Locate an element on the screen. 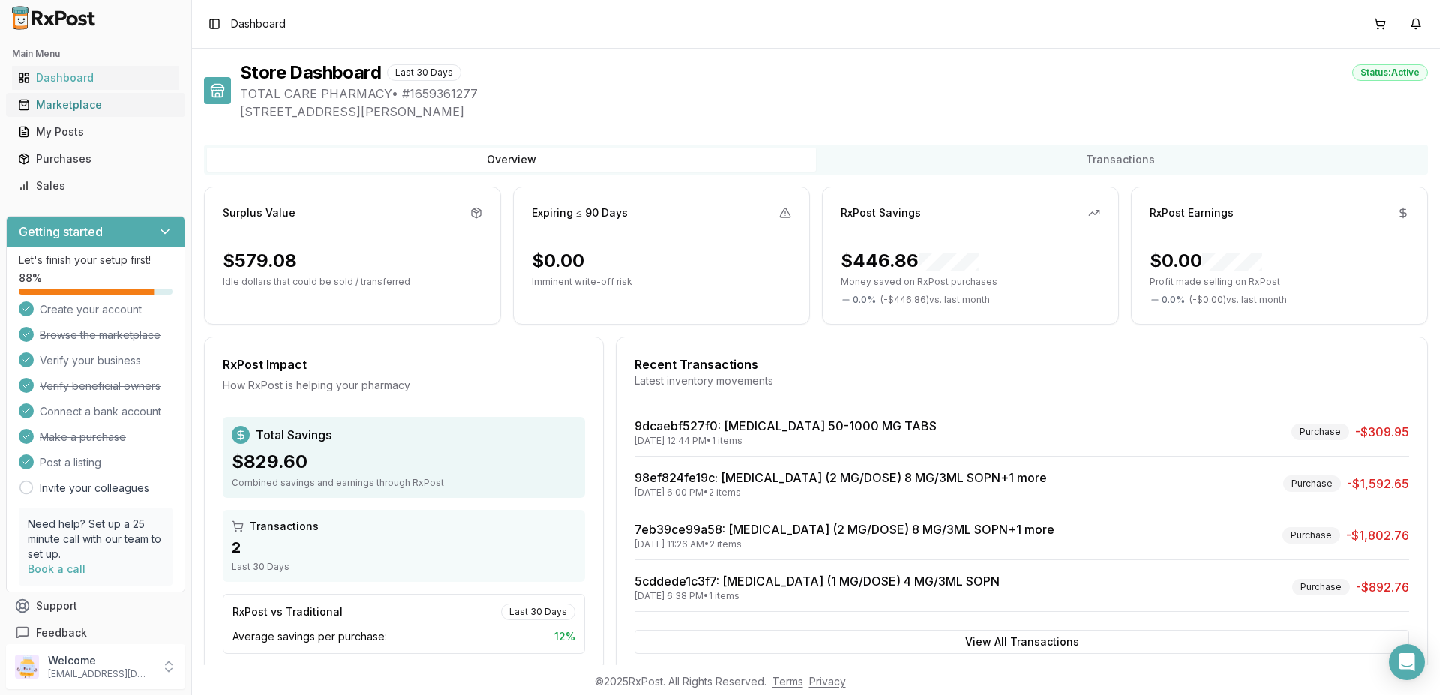 Image resolution: width=1440 pixels, height=695 pixels. h3: Getting started is located at coordinates (61, 232).